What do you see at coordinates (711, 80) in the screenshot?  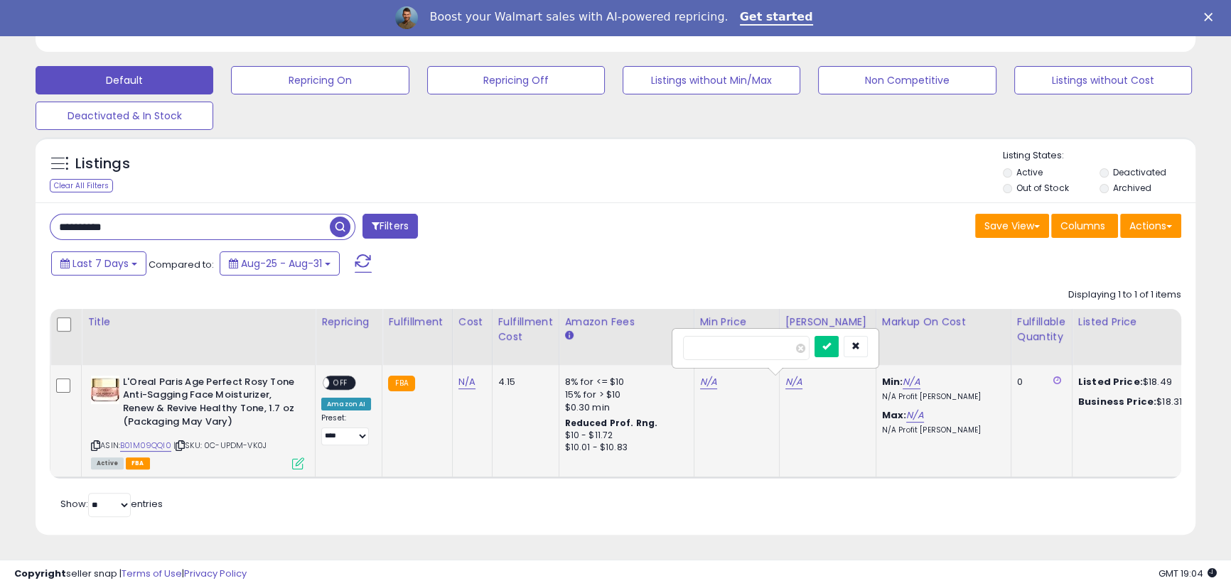 I see `button: Listings without Min/Max` at bounding box center [711, 80].